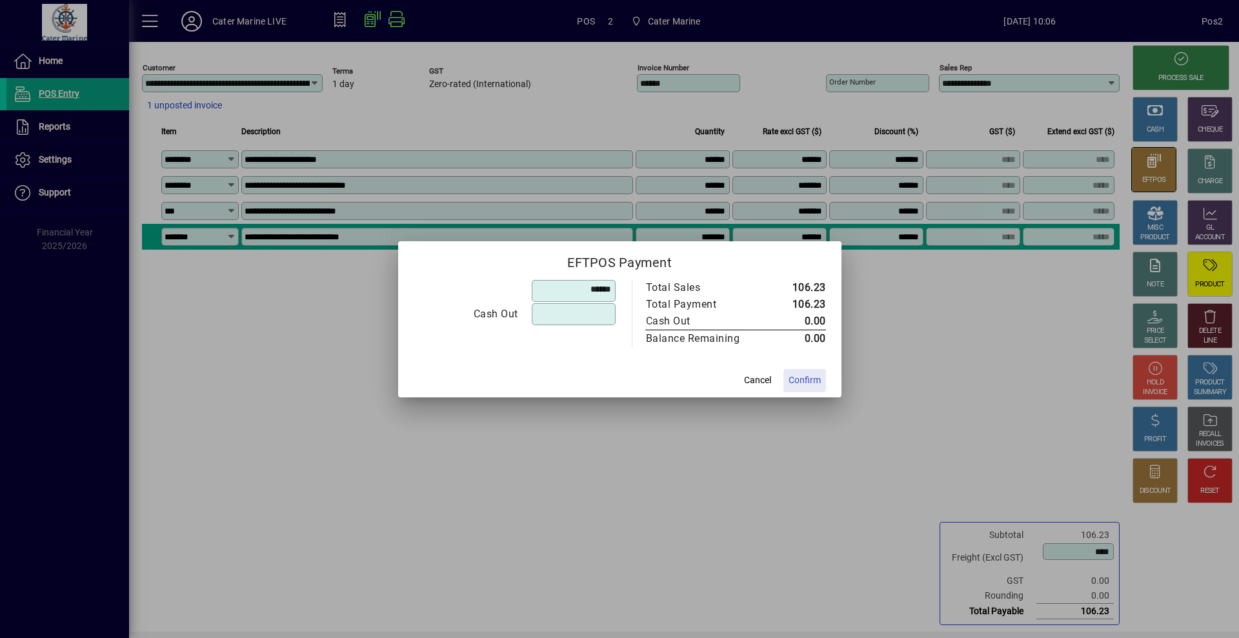 This screenshot has width=1239, height=638. Describe the element at coordinates (620, 260) in the screenshot. I see `h2: EFTPOS Payment` at that location.